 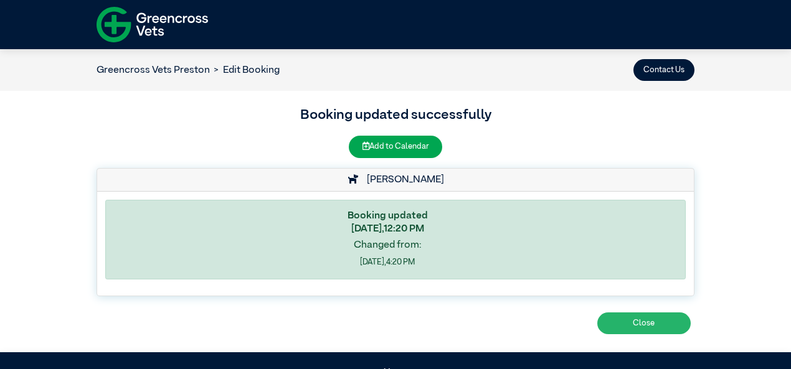 What do you see at coordinates (395, 116) in the screenshot?
I see `h3: Booking updated successfully` at bounding box center [395, 116].